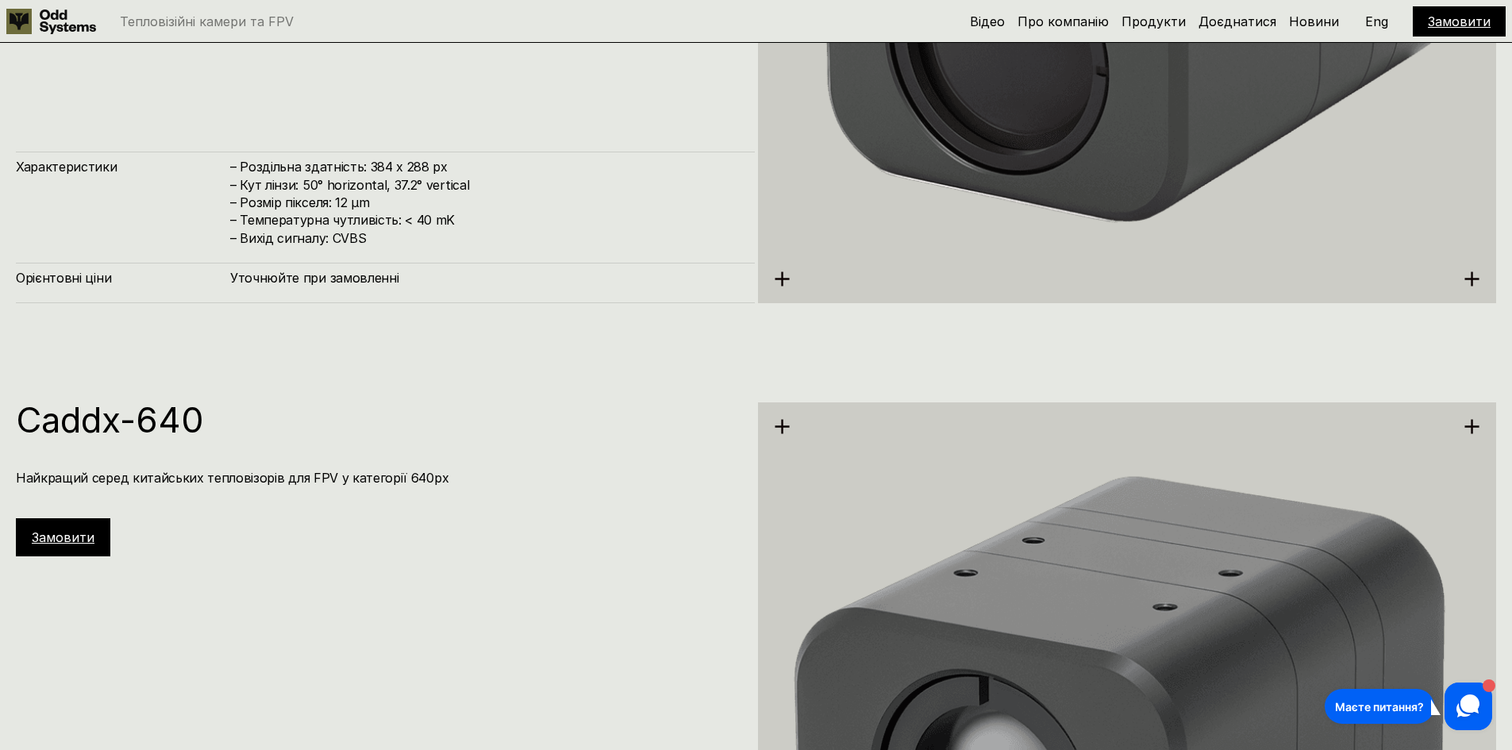  I want to click on a: Про компанію, so click(1063, 21).